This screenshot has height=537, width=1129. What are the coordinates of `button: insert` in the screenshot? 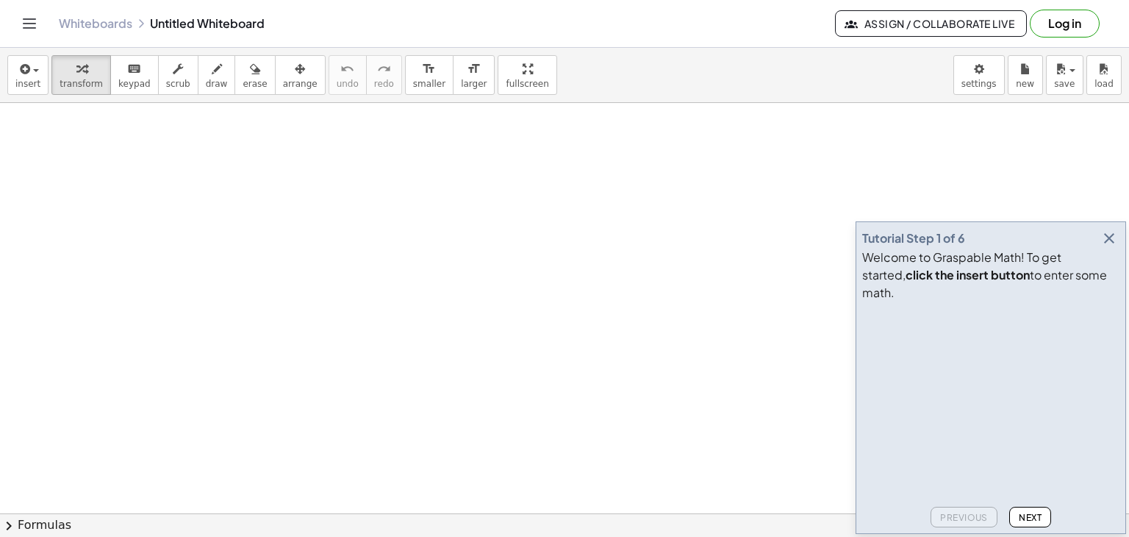 It's located at (28, 75).